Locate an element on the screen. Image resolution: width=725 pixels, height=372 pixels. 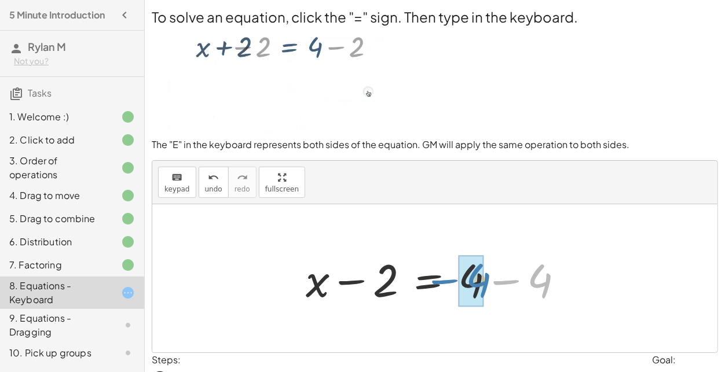
div: 5. Drag to combine is located at coordinates (56, 219).